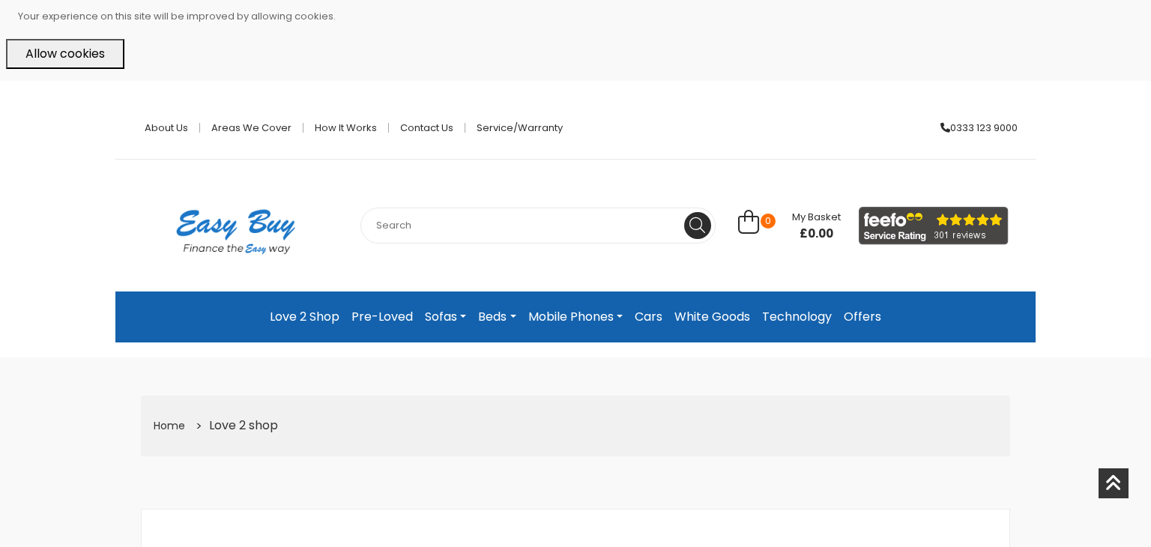  Describe the element at coordinates (169, 426) in the screenshot. I see `a: Home` at that location.